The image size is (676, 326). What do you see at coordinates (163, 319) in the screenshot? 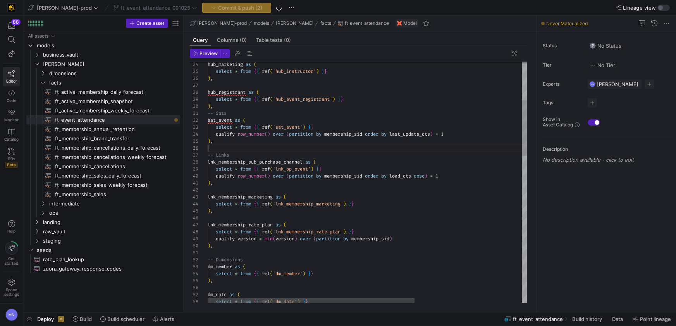
I see `button: Alerts` at bounding box center [163, 319].